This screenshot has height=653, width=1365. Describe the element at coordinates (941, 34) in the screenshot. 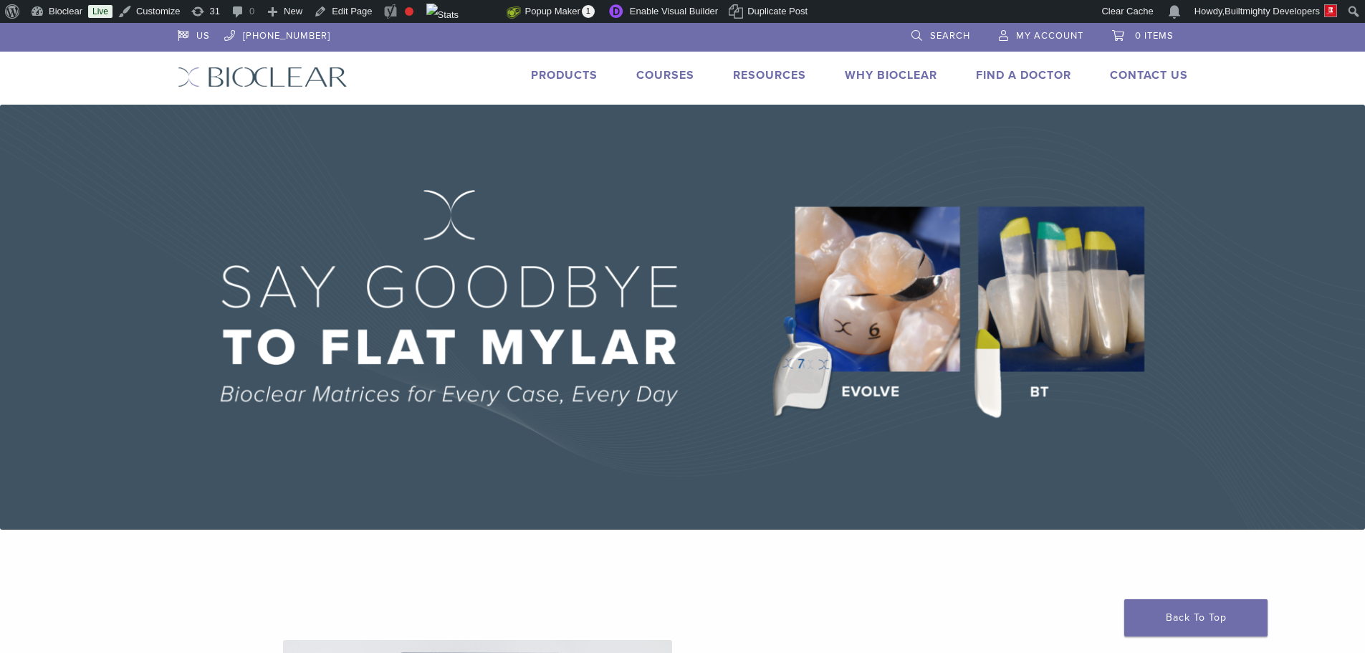

I see `a: Search` at that location.